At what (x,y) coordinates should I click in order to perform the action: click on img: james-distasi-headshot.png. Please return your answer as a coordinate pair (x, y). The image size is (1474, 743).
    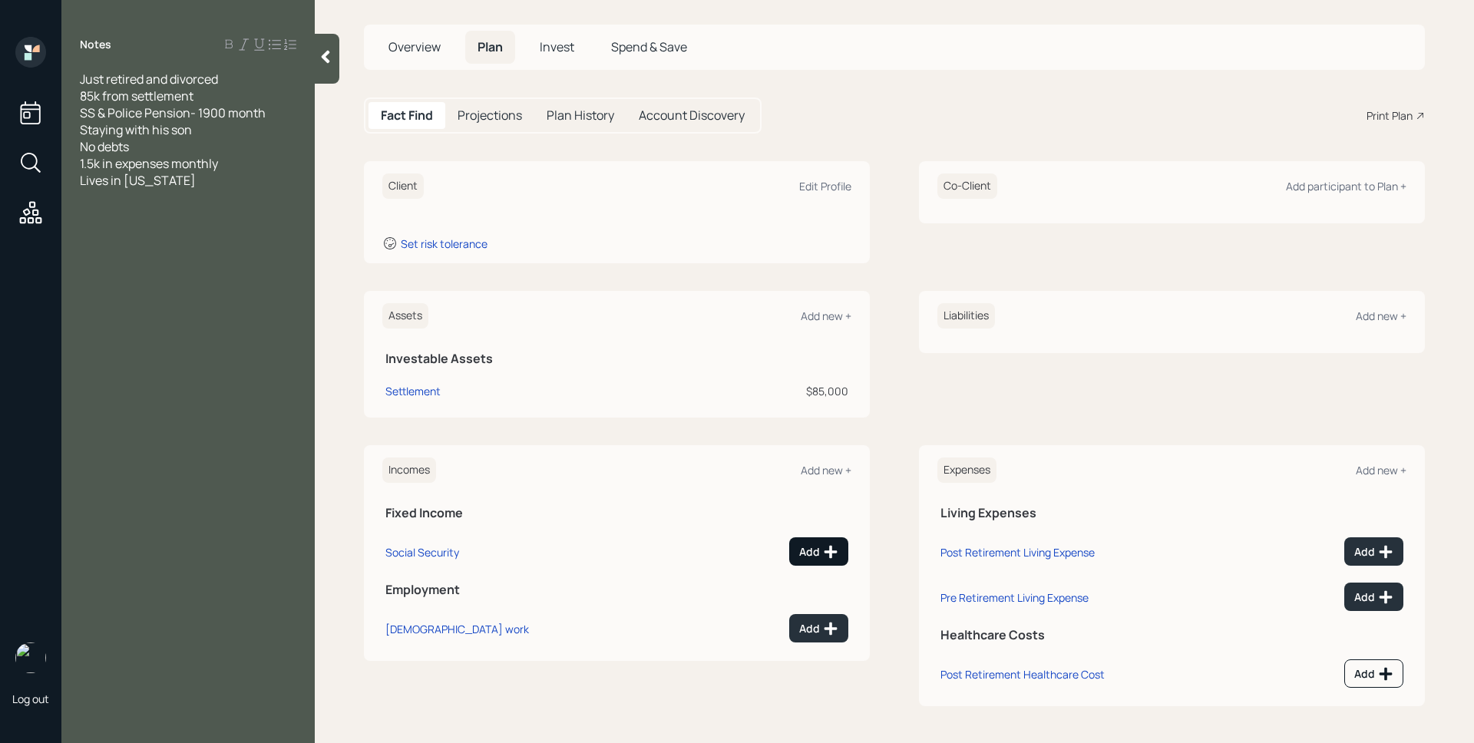
    Looking at the image, I should click on (31, 658).